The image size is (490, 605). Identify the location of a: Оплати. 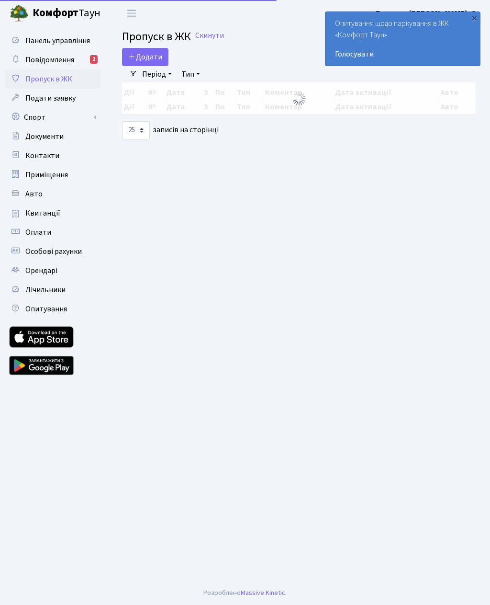
(53, 232).